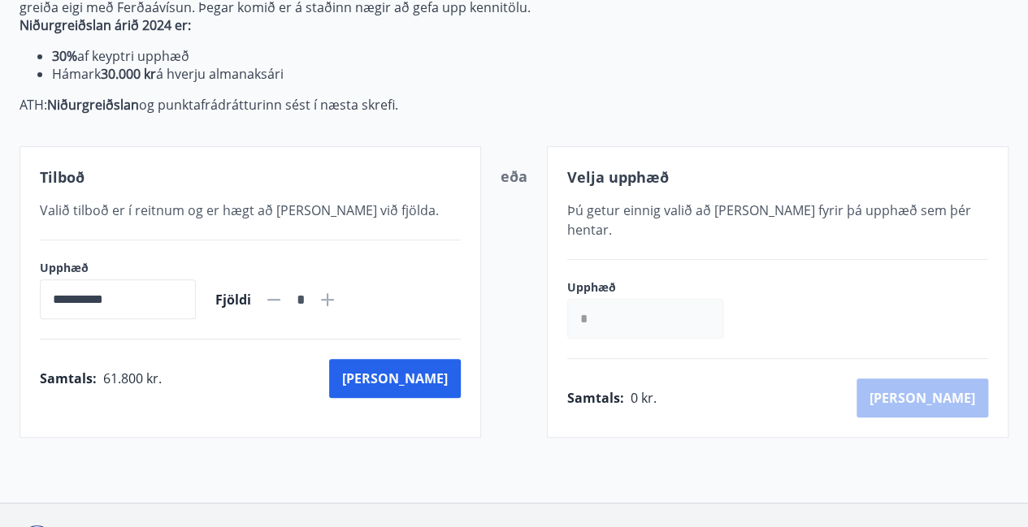 The width and height of the screenshot is (1028, 527). I want to click on p: ATH: og punktafrádrátturinn sést í næsta skrefi., so click(513, 105).